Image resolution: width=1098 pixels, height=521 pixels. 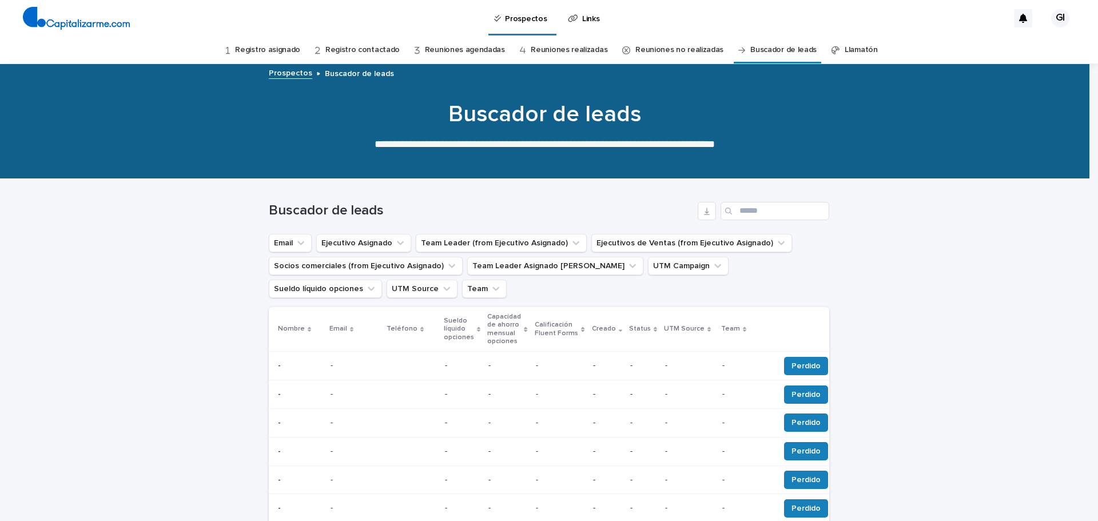 What do you see at coordinates (783, 50) in the screenshot?
I see `a: Buscador de leads` at bounding box center [783, 50].